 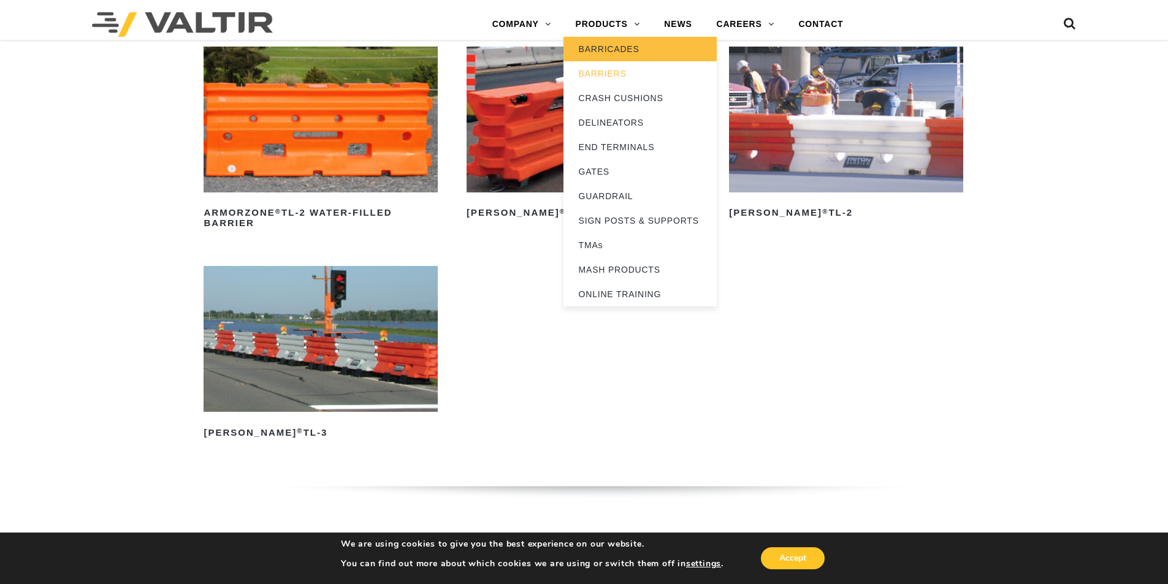 What do you see at coordinates (640, 245) in the screenshot?
I see `a: TMAs` at bounding box center [640, 245].